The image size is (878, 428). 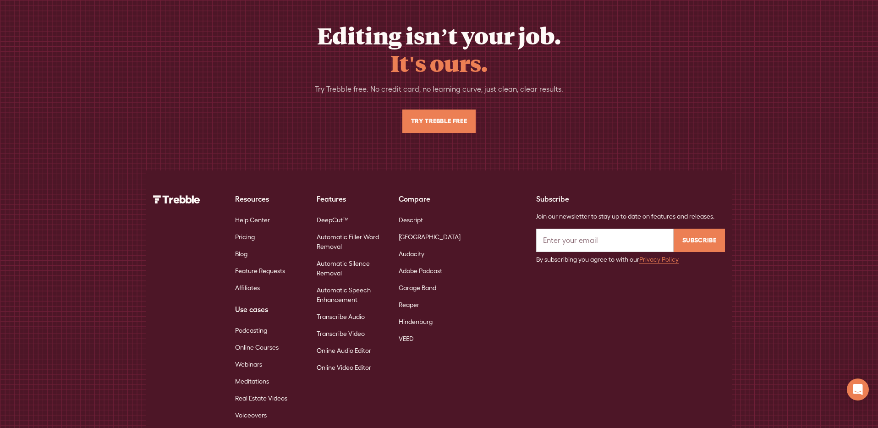 I want to click on a: Online Audio Editor, so click(x=344, y=351).